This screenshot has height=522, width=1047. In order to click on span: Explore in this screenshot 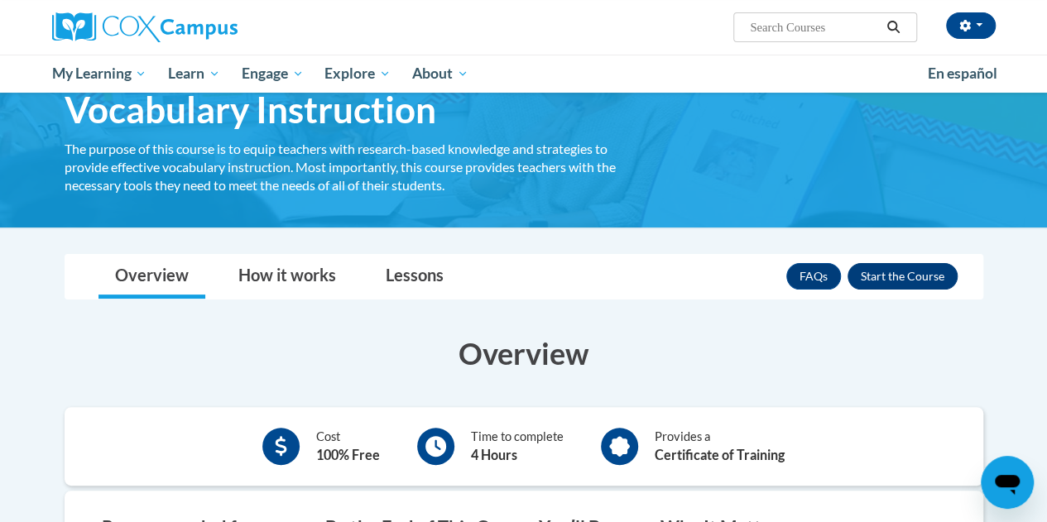, I will do `click(358, 74)`.